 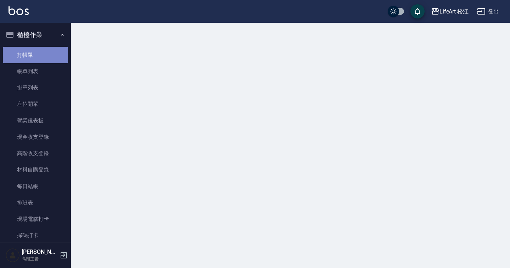 I want to click on button: 櫃檯作業, so click(x=35, y=35).